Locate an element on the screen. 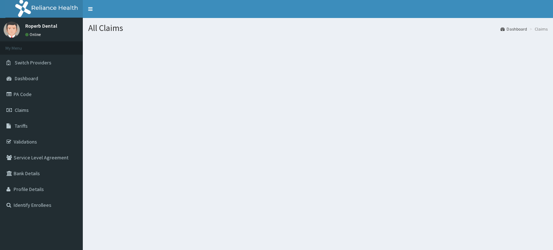  a: Online is located at coordinates (34, 35).